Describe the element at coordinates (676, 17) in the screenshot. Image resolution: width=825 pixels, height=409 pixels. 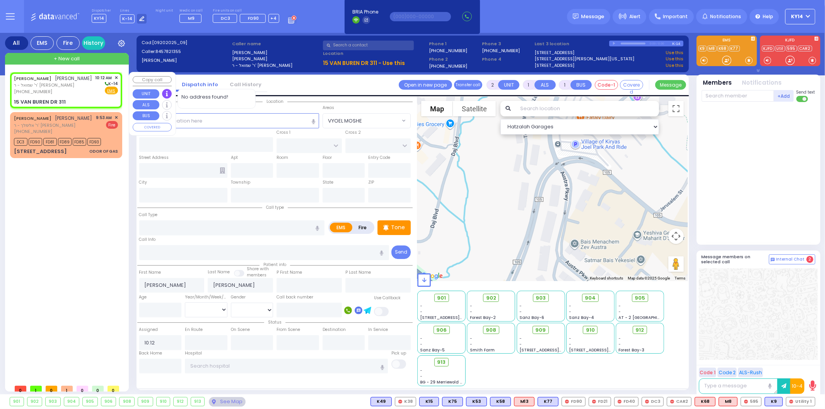
I see `span: Important` at that location.